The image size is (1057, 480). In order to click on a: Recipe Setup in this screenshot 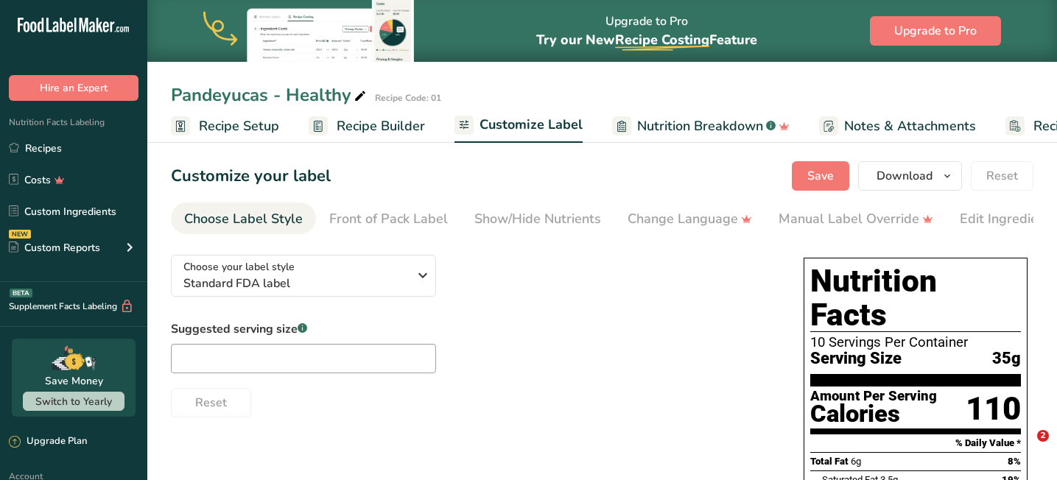, I will do `click(225, 126)`.